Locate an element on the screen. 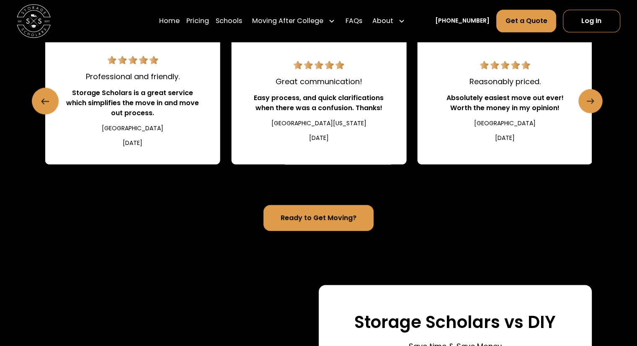 The image size is (637, 346). a: 5 star review.Reasonably priced.Absolutely easiest move out ever! Worth the money in my opinion![... is located at coordinates (504, 101).